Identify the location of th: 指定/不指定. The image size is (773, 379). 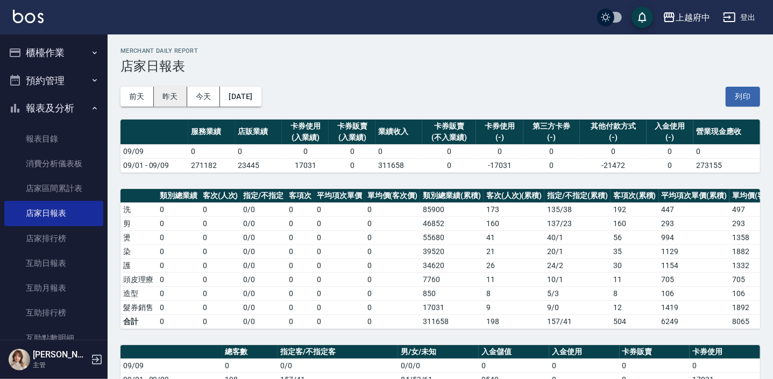
(263, 196).